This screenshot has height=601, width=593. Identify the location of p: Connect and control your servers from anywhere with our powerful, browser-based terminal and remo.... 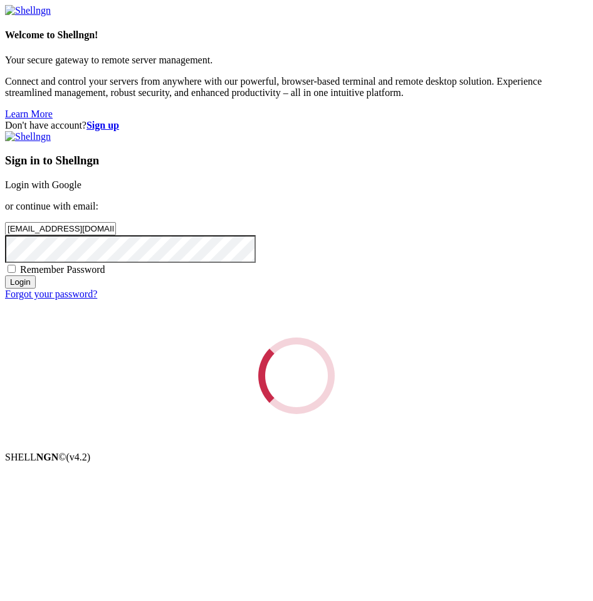
(297, 87).